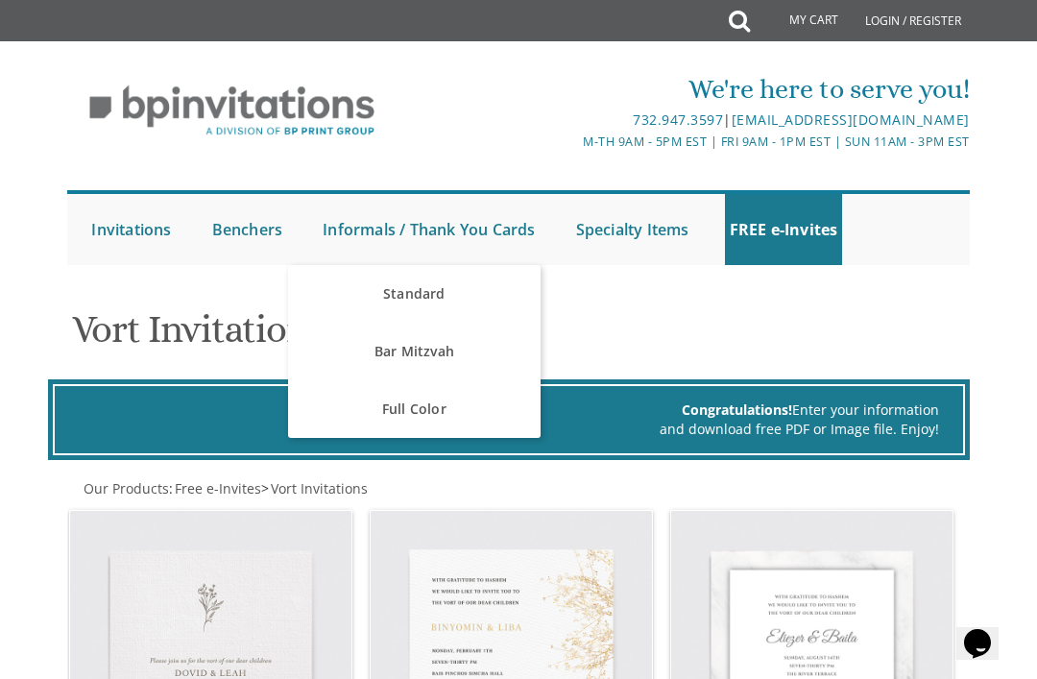  I want to click on span: Vort Invitations, so click(319, 488).